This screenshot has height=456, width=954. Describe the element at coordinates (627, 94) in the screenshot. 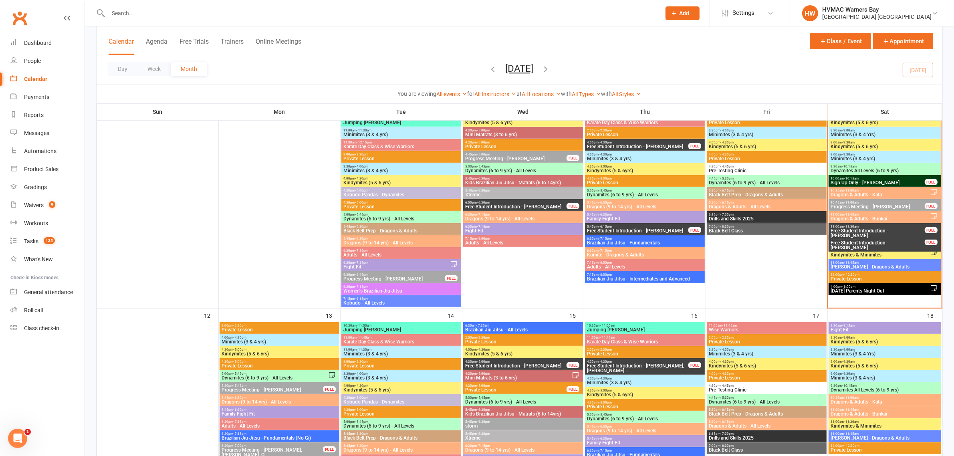

I see `a: All Styles` at that location.